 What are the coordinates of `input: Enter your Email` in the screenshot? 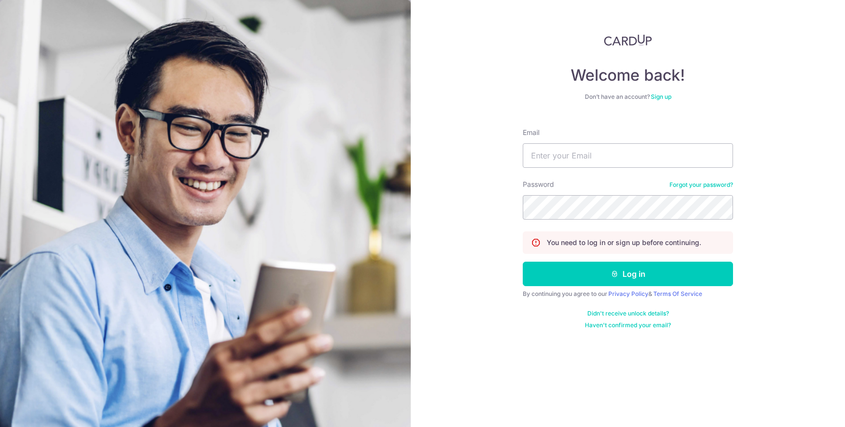 It's located at (628, 156).